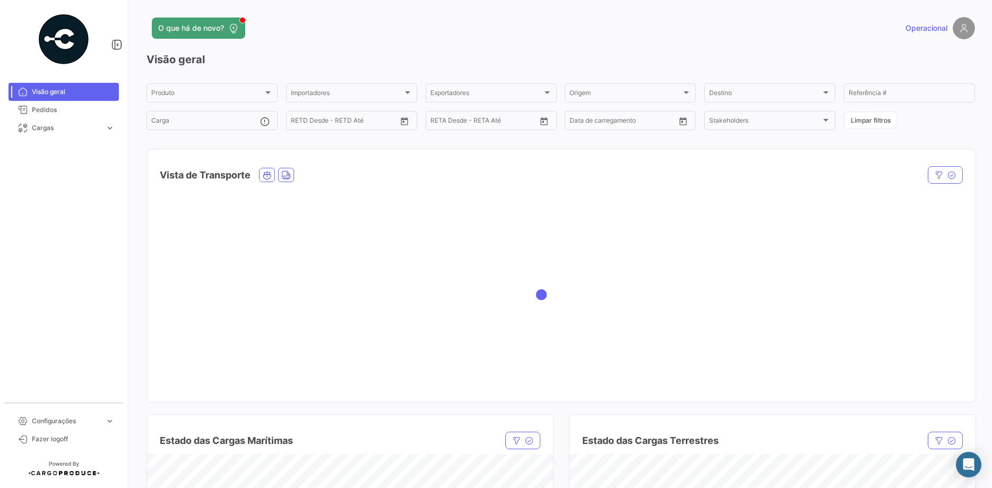 The height and width of the screenshot is (488, 992). What do you see at coordinates (267, 175) in the screenshot?
I see `button: Ocean` at bounding box center [267, 175].